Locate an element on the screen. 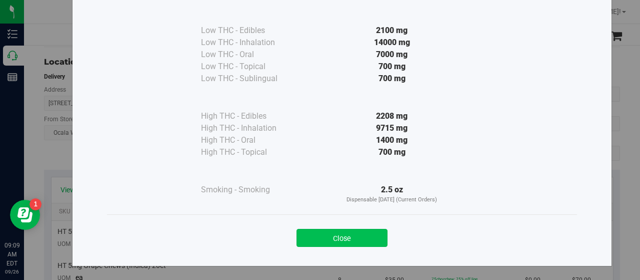 The width and height of the screenshot is (640, 280). div: Low THC - Inhalation is located at coordinates (251, 43).